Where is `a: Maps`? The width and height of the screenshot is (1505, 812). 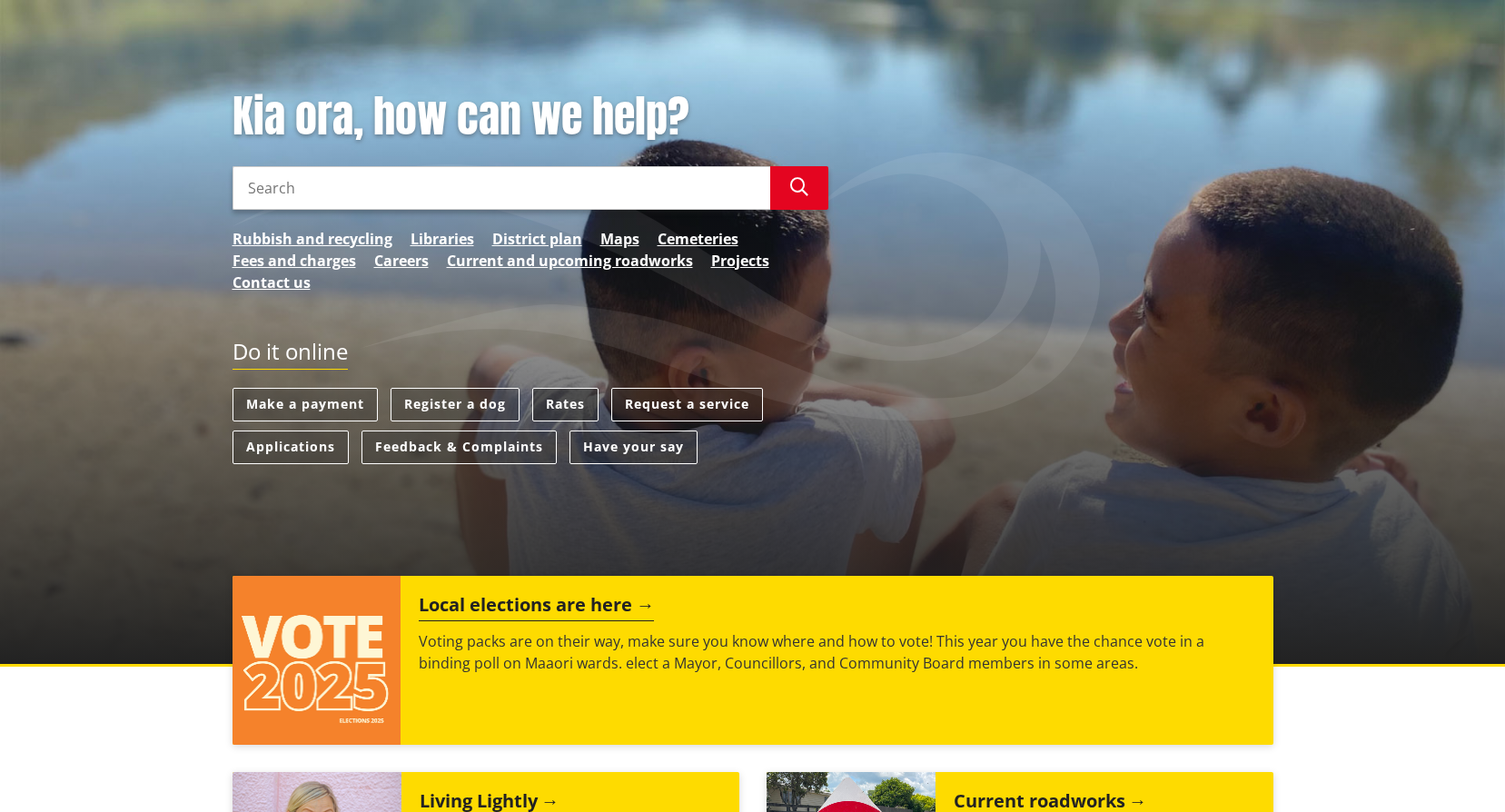 a: Maps is located at coordinates (620, 239).